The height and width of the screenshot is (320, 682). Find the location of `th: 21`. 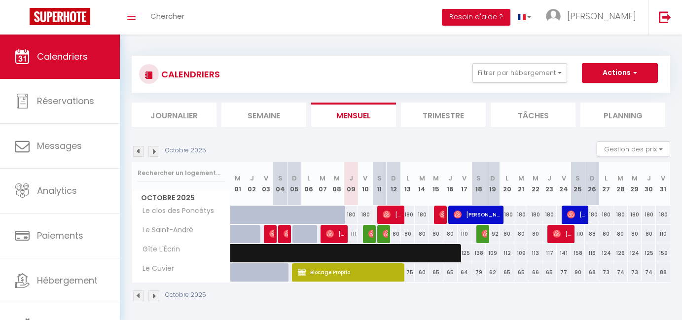

th: 21 is located at coordinates (521, 184).